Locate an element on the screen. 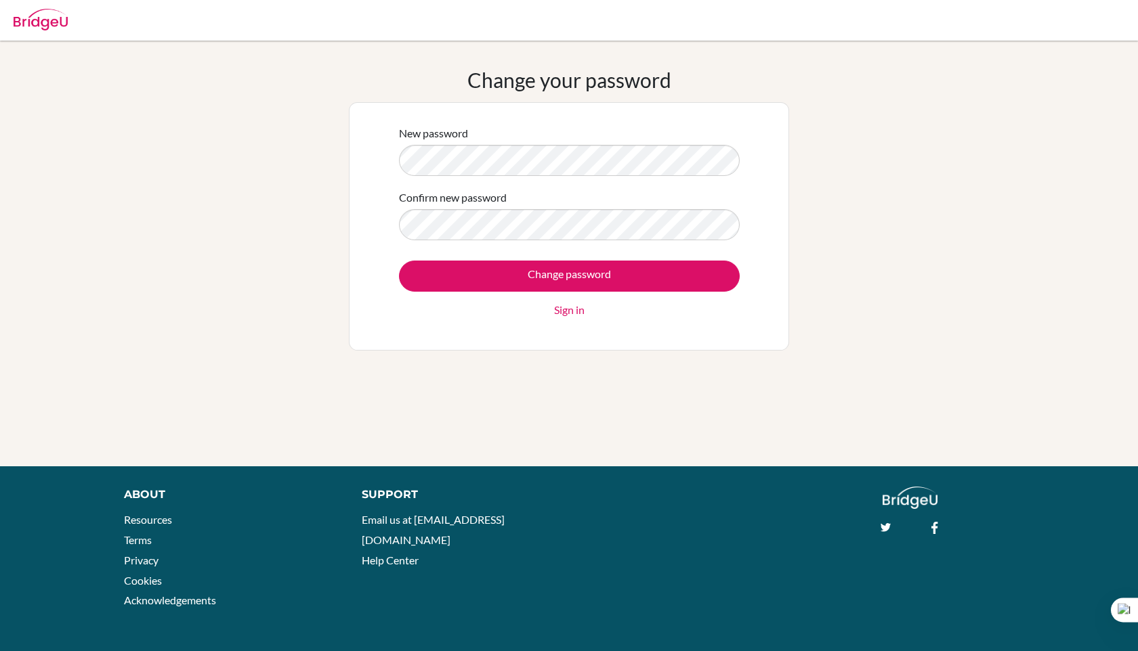 This screenshot has height=651, width=1138. a: Help Center is located at coordinates (390, 560).